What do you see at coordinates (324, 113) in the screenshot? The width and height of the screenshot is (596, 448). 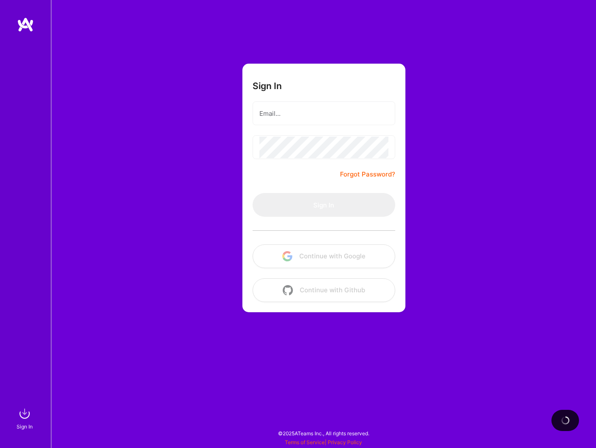 I see `input: Email...` at bounding box center [324, 113].